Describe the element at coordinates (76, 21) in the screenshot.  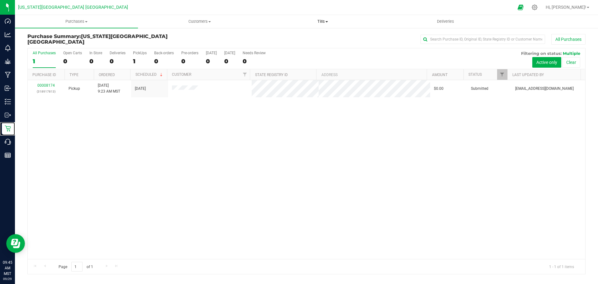
I see `a: Purchases` at that location.